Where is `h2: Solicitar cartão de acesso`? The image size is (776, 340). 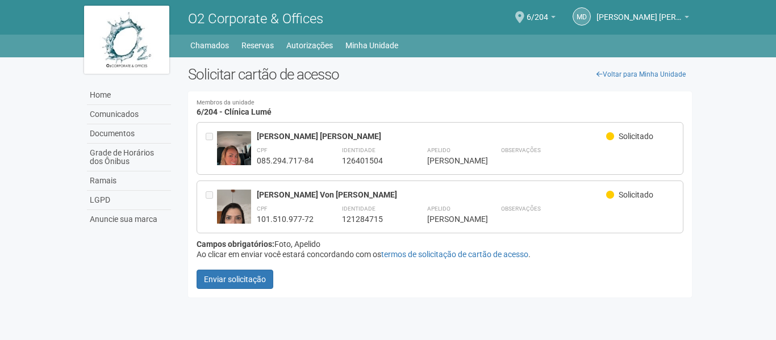 h2: Solicitar cartão de acesso is located at coordinates (439, 74).